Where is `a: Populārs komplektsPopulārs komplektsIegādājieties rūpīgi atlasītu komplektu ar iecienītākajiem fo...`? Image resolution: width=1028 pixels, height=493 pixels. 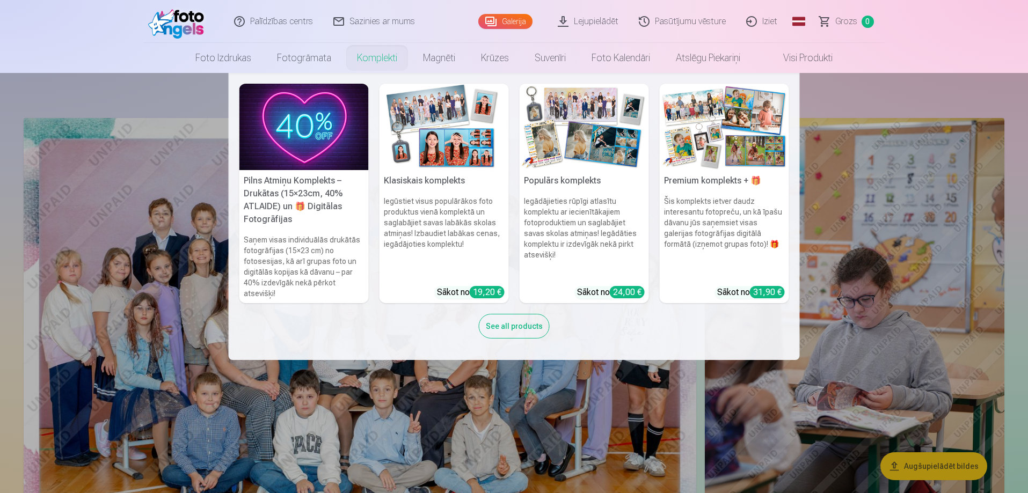
a: Populārs komplektsPopulārs komplektsIegādājieties rūpīgi atlasītu komplektu ar iecienītākajiem fo... is located at coordinates (584, 193).